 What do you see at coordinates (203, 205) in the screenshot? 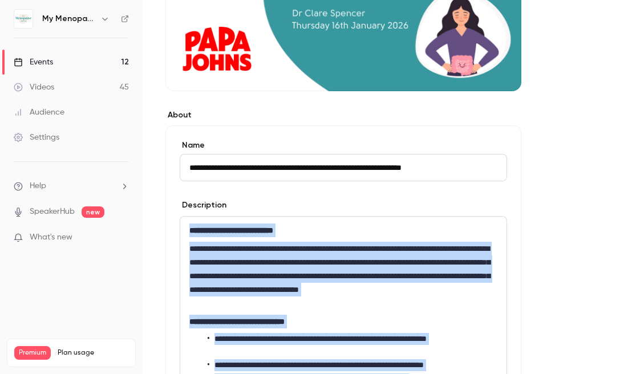
I see `label: Description` at bounding box center [203, 205].